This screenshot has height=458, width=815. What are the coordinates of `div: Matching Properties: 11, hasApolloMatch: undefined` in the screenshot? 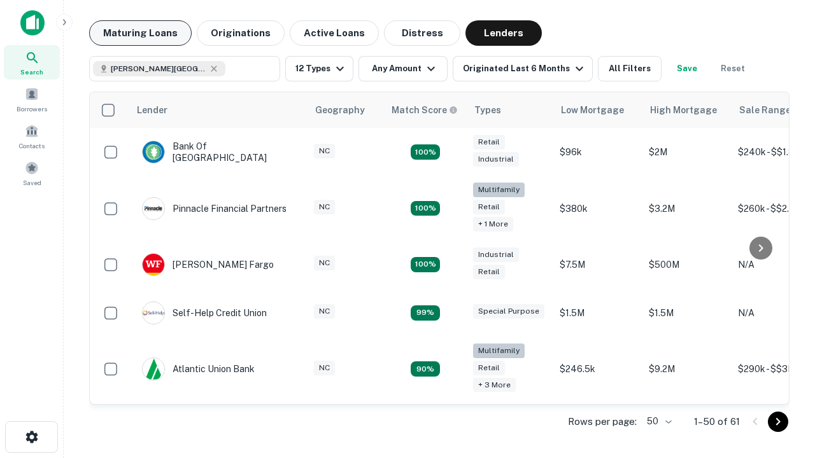 It's located at (425, 313).